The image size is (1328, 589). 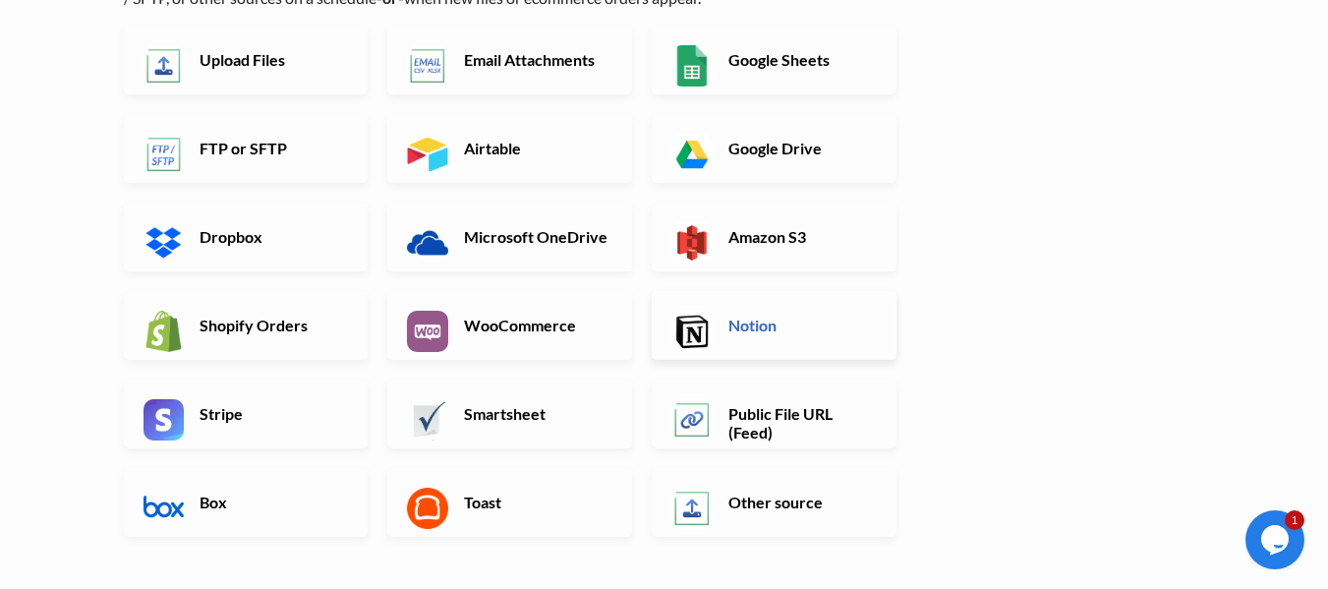 What do you see at coordinates (271, 501) in the screenshot?
I see `h6: Box` at bounding box center [271, 501].